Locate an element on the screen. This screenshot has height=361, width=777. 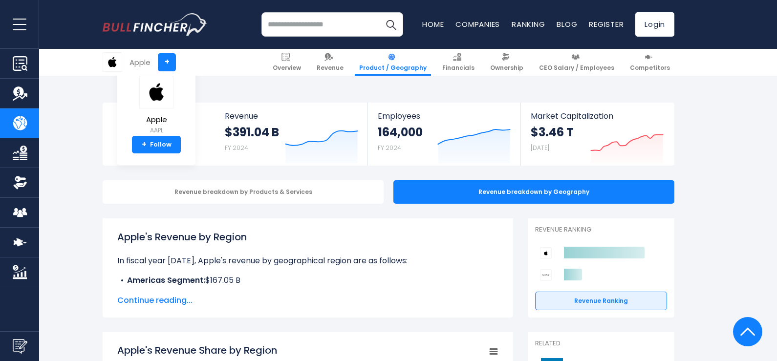
span: Ownership is located at coordinates (507, 68).